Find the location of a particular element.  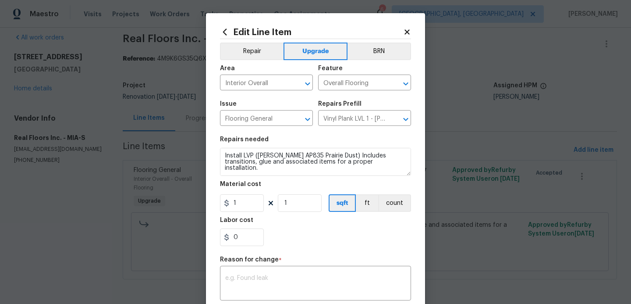

h5: Issue is located at coordinates (228, 104).